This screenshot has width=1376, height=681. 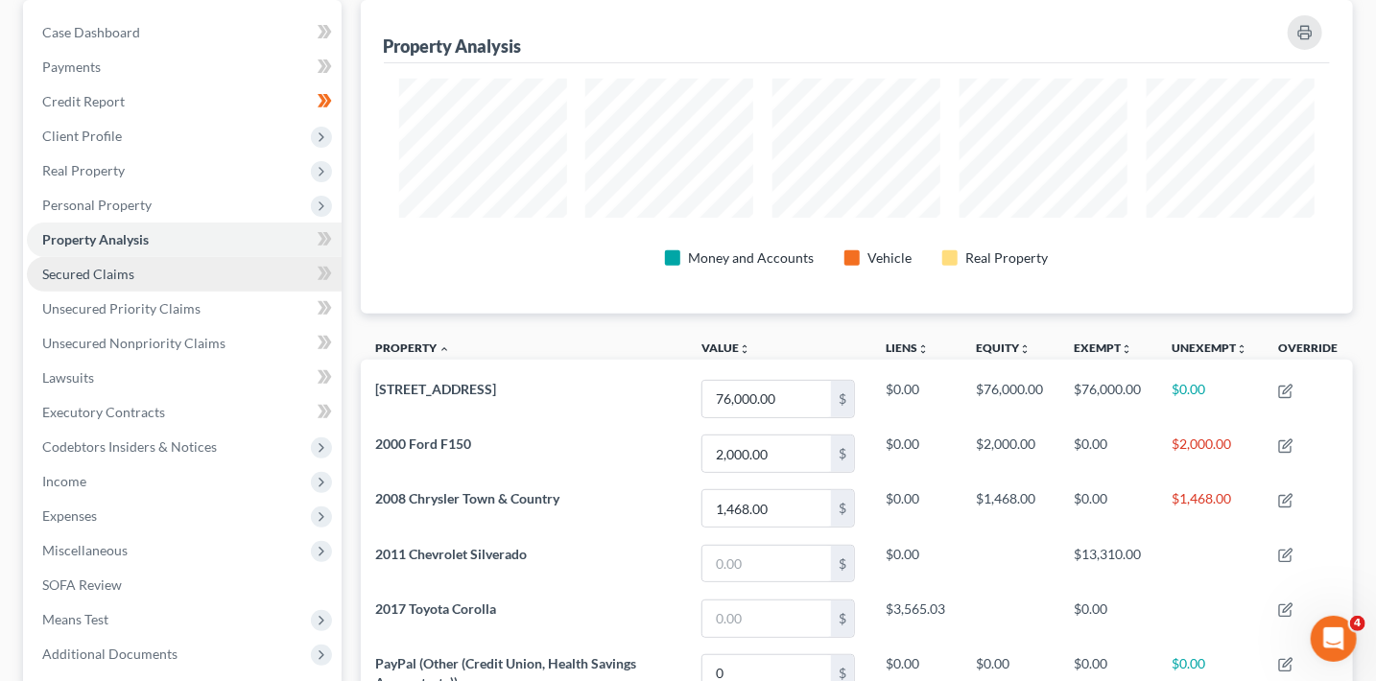 I want to click on a: SOFA Review, so click(x=184, y=585).